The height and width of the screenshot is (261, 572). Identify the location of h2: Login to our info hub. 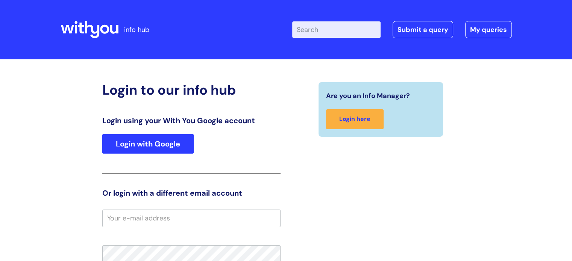
(191, 90).